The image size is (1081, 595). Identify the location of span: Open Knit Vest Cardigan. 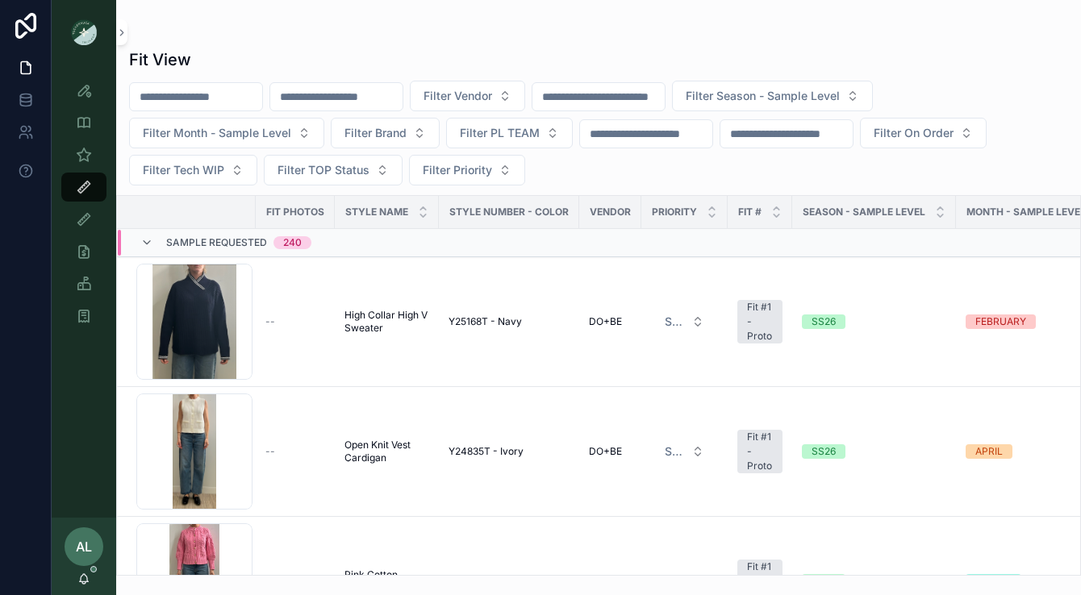
(386, 452).